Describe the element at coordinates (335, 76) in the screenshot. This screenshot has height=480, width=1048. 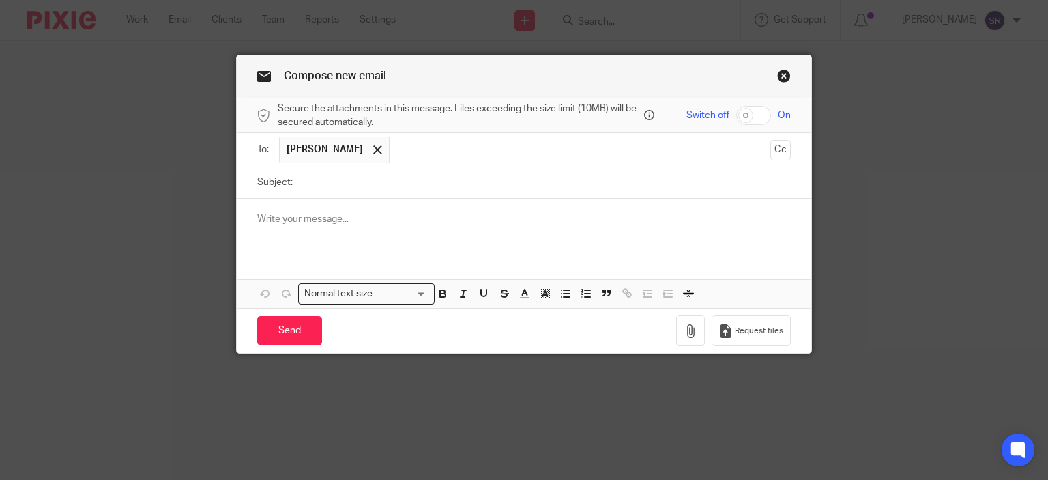
I see `span: Compose new email` at that location.